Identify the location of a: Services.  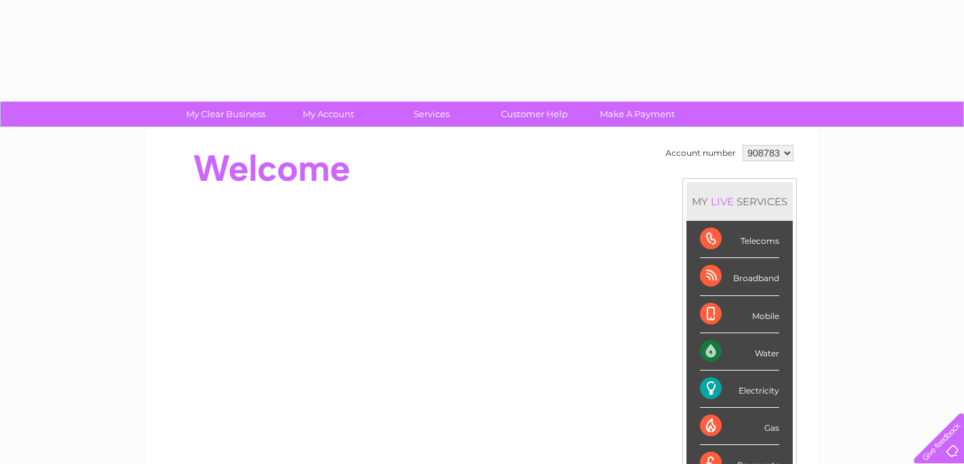
(431, 114).